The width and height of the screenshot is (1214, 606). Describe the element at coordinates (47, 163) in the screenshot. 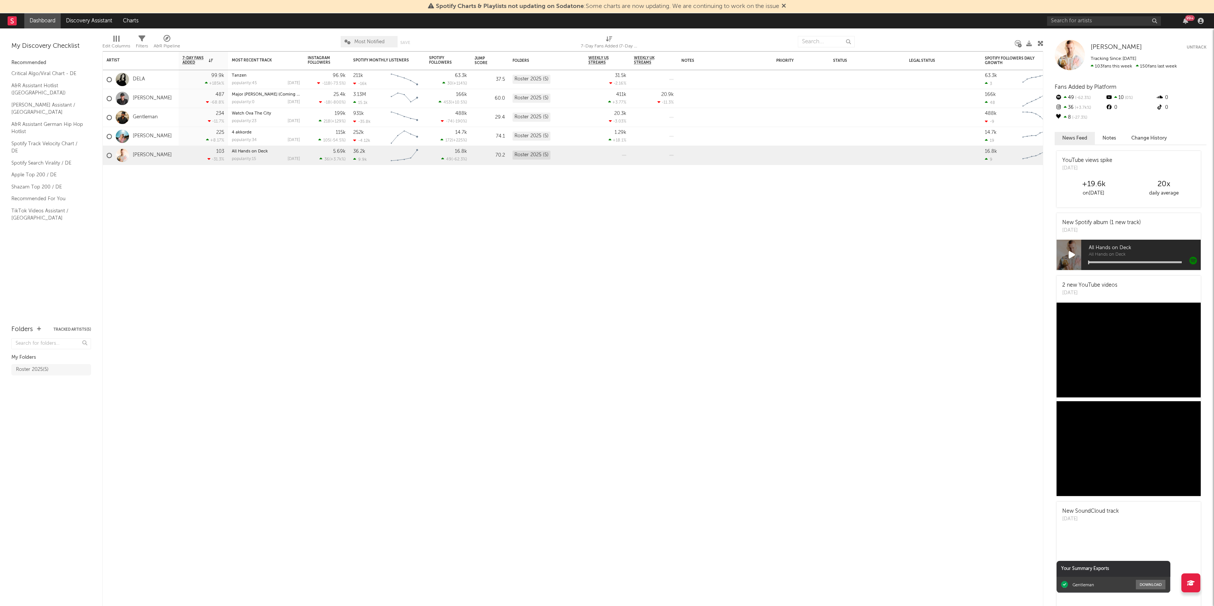

I see `a: Spotify Search Virality / DE` at that location.